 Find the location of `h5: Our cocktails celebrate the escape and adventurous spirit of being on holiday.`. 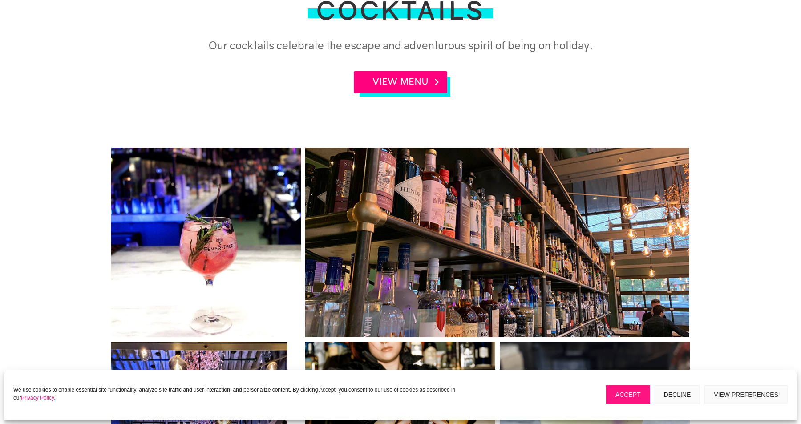

h5: Our cocktails celebrate the escape and adventurous spirit of being on holiday. is located at coordinates (401, 48).